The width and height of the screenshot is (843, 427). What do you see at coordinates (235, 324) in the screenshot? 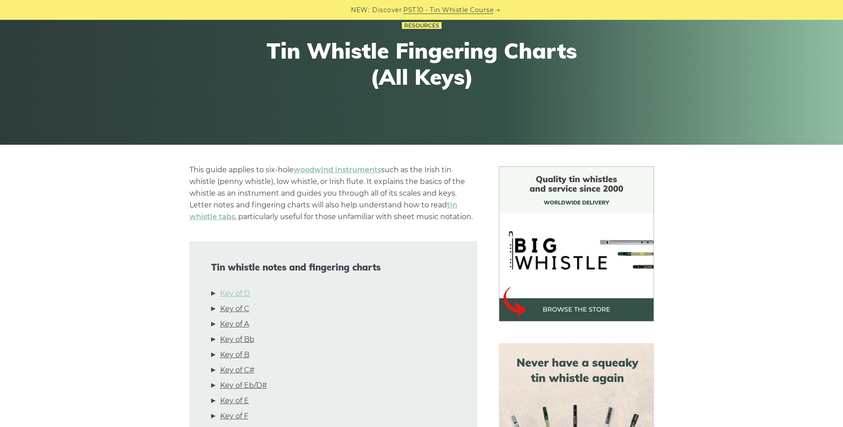
I see `a: Key of A` at bounding box center [235, 324].